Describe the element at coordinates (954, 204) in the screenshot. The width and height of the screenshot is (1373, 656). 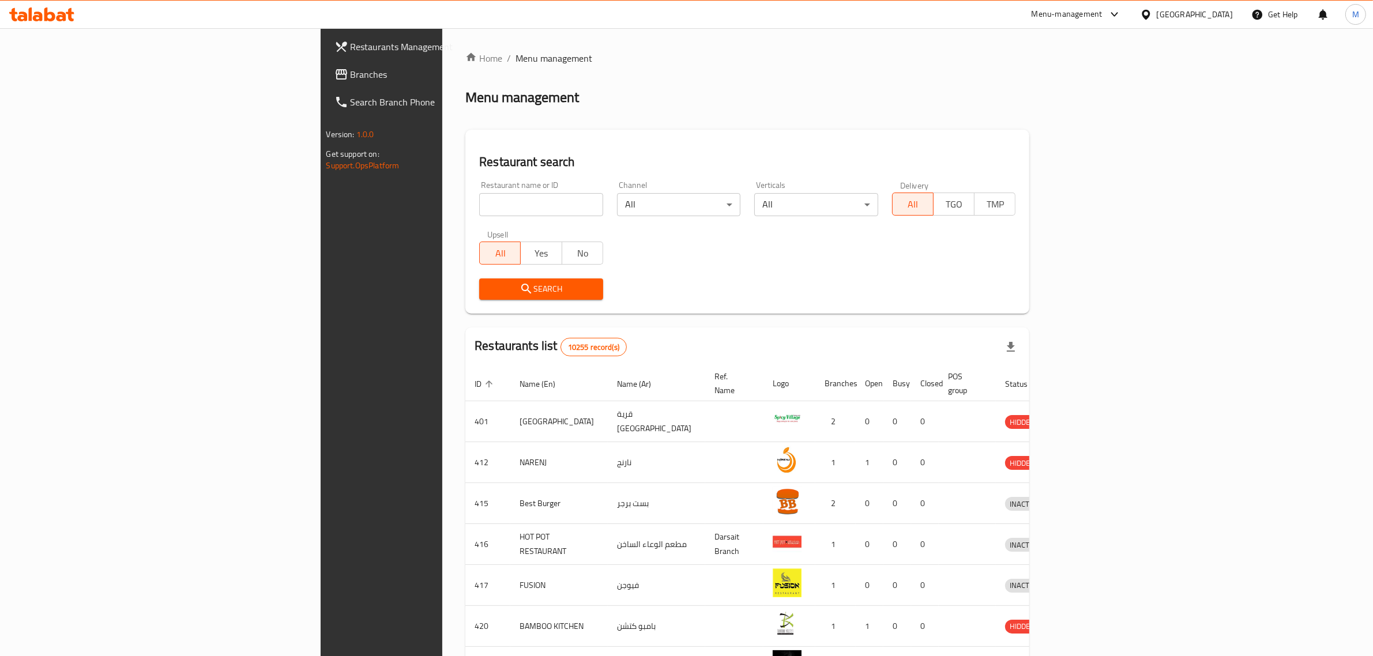
I see `span: TGO` at that location.